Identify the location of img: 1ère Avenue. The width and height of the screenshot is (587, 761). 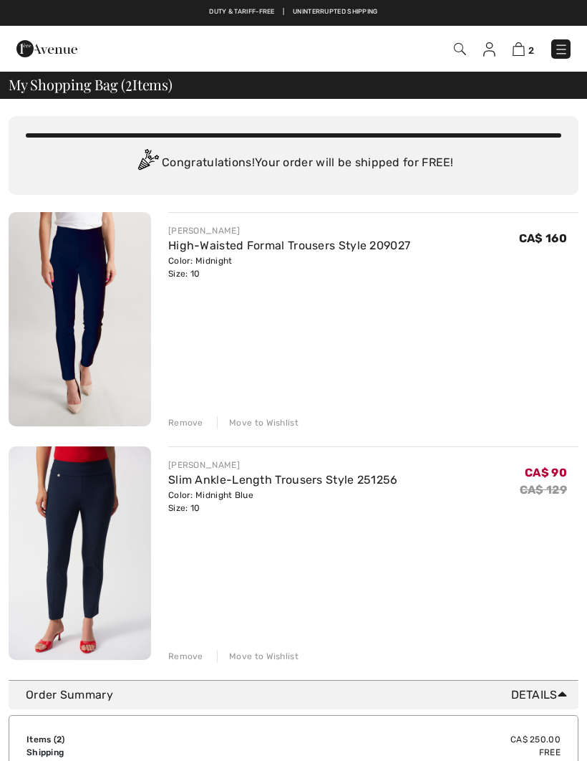
(47, 49).